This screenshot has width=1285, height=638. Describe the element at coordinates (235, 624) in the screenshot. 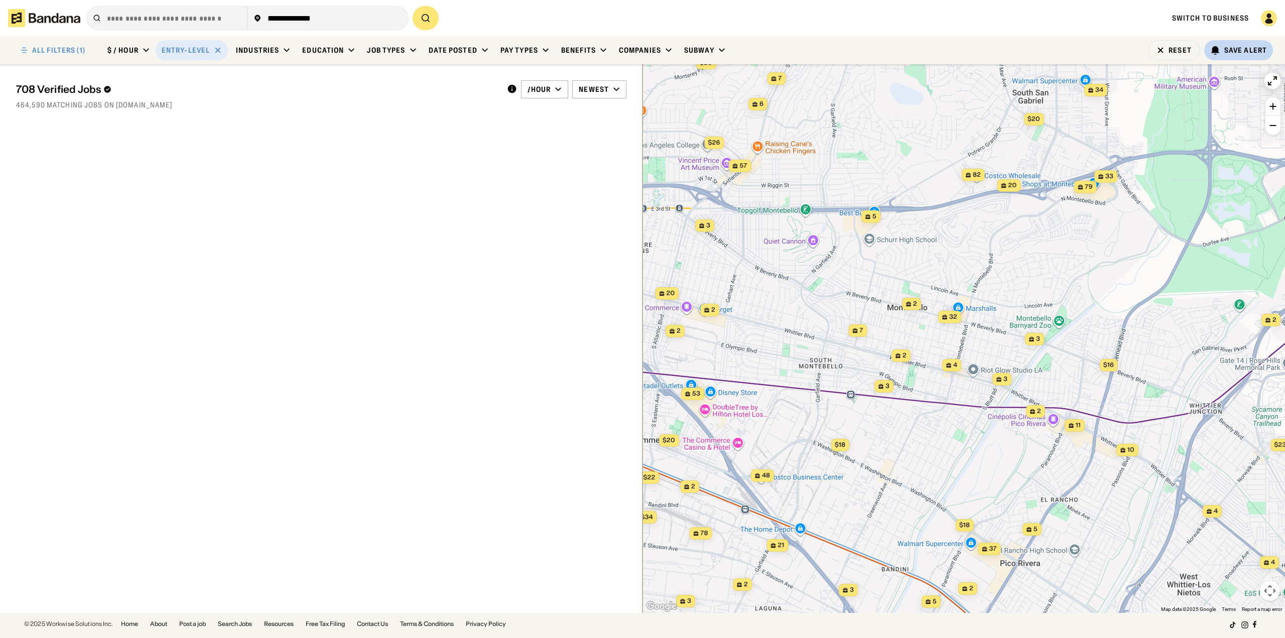

I see `a: Search Jobs` at that location.